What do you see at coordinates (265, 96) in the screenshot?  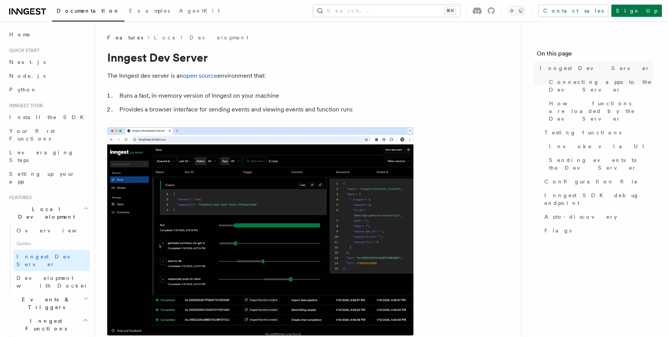 I see `li: Runs a fast, in-memory version of Inngest on your machine` at bounding box center [265, 96].